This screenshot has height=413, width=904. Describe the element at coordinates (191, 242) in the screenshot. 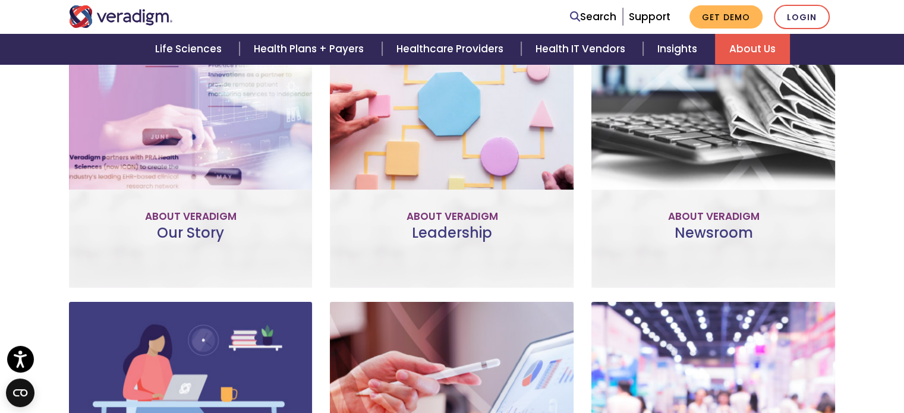

I see `h3: Our Story` at that location.